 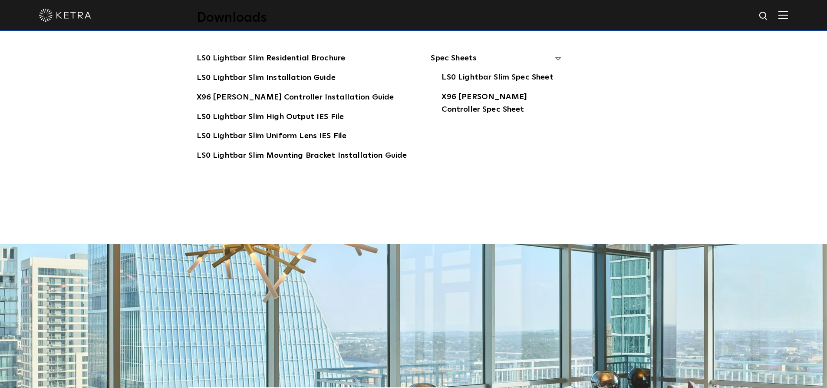 I want to click on a: LS0 Lightbar Slim Spec Sheet, so click(x=497, y=78).